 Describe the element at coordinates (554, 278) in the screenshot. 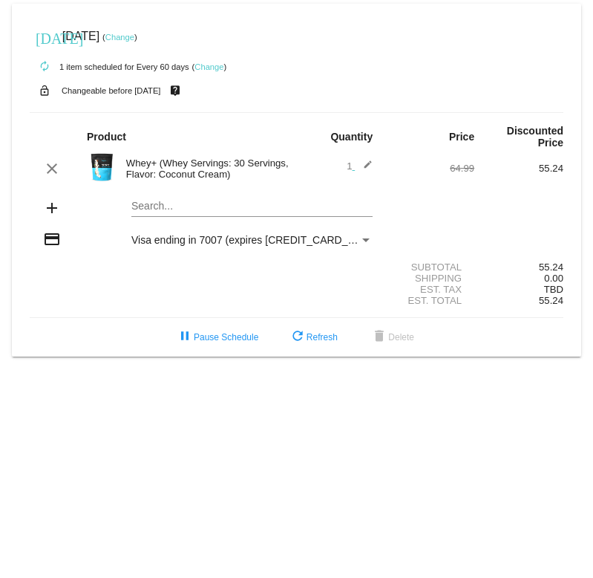

I see `span: 0.00` at that location.